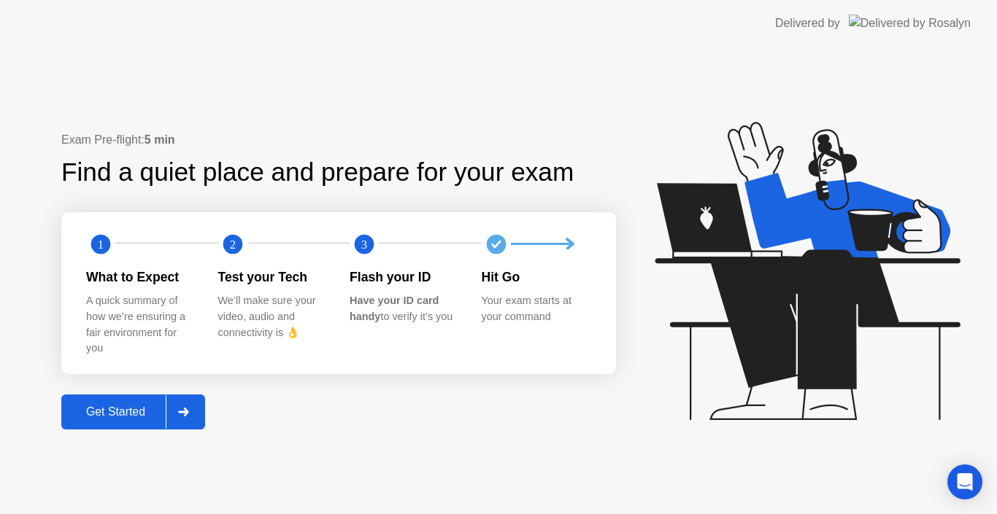  What do you see at coordinates (140, 325) in the screenshot?
I see `div: A quick summary of how we’re ensuring a fair environment for you` at bounding box center [140, 325].